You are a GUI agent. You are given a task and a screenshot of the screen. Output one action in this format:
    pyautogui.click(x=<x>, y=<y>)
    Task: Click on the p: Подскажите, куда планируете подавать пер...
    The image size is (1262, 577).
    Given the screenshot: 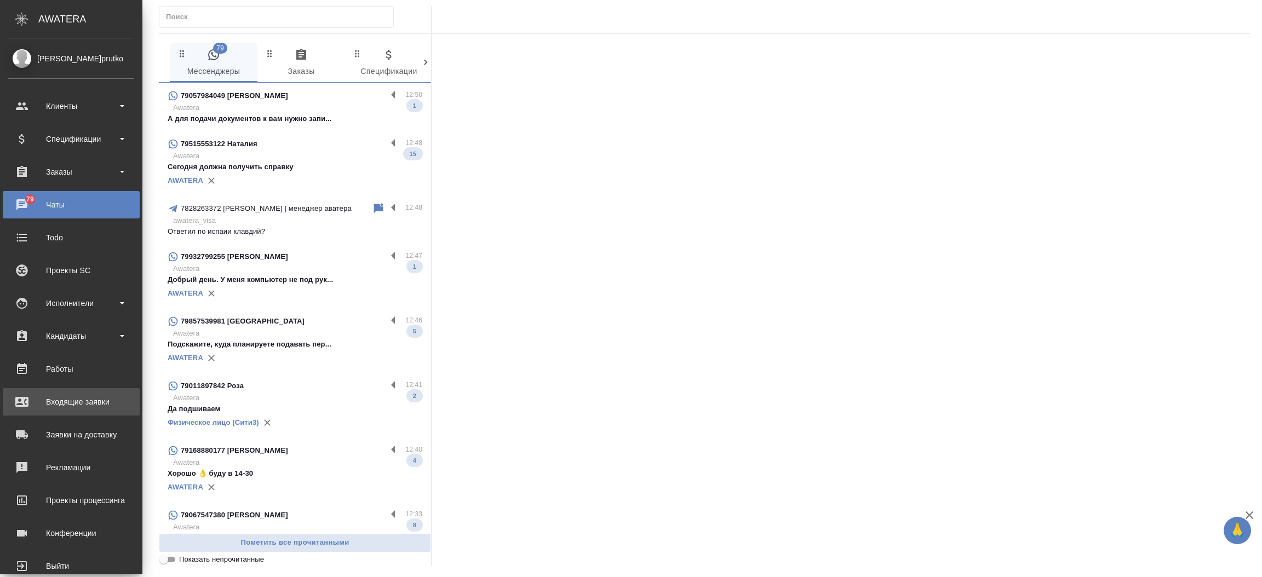 What is the action you would take?
    pyautogui.click(x=295, y=345)
    